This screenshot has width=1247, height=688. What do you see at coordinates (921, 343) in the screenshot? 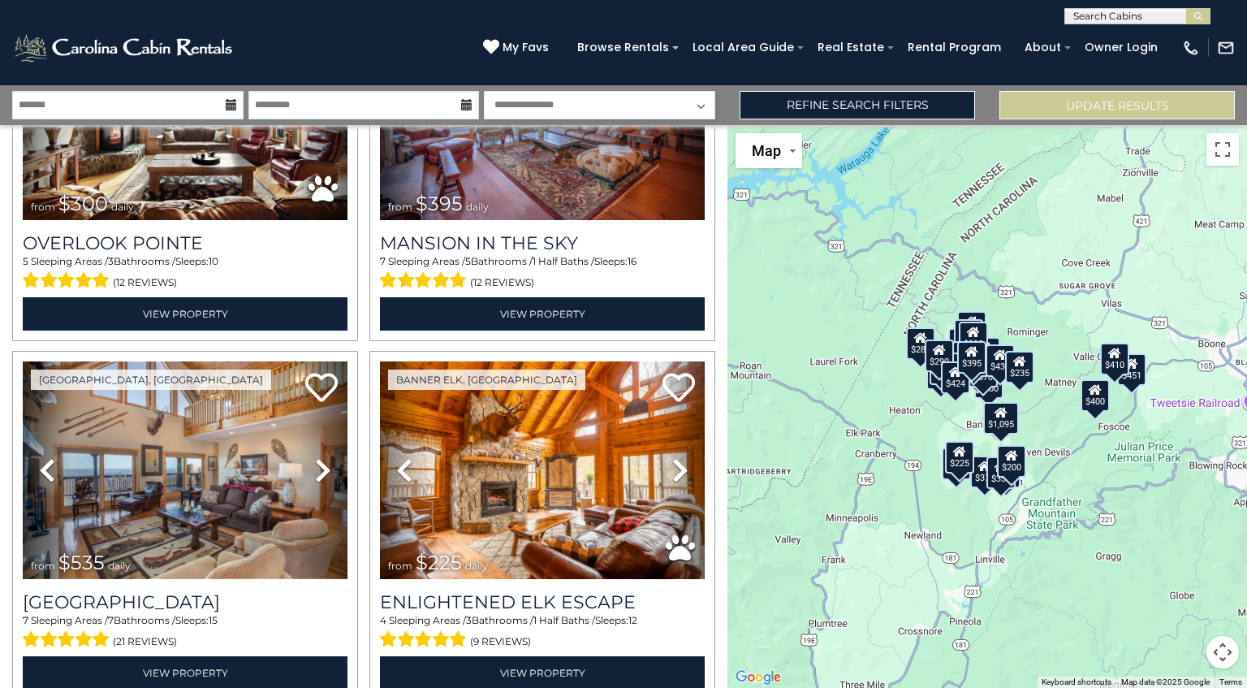
I see `div: $285` at bounding box center [921, 343].